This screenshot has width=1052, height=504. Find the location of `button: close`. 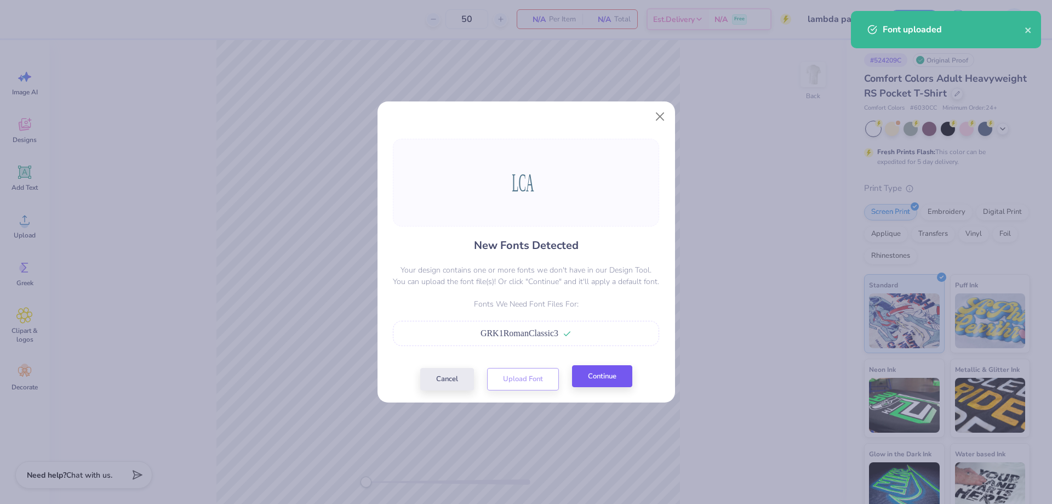

button: close is located at coordinates (1029, 30).